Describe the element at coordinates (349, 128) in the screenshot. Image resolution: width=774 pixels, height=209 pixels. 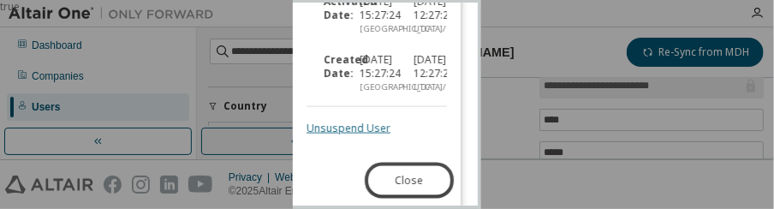
I see `a: Unsuspend User` at that location.